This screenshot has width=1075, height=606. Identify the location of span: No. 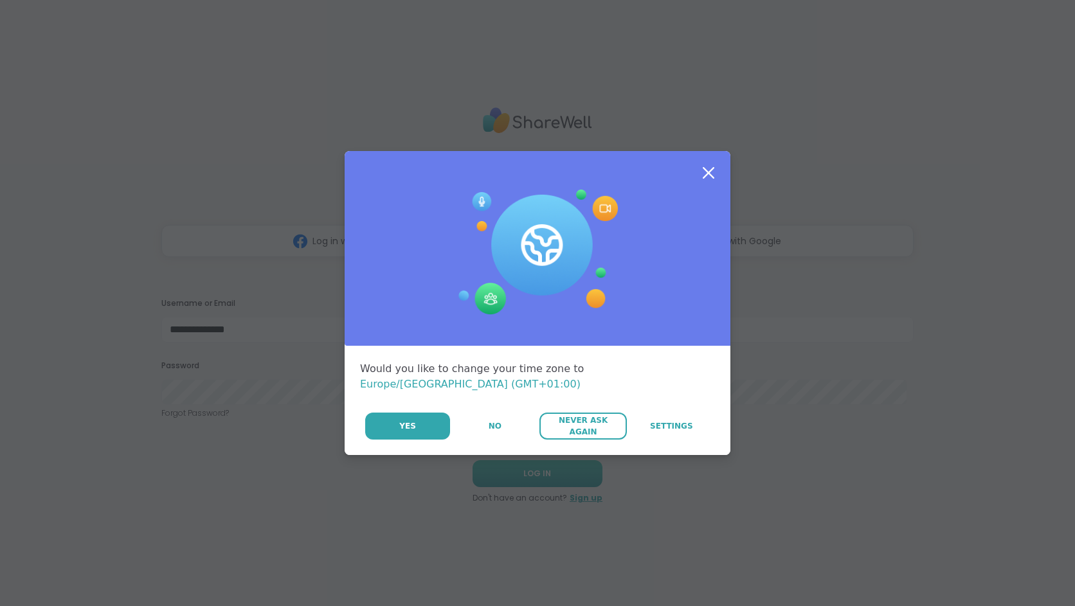
(495, 426).